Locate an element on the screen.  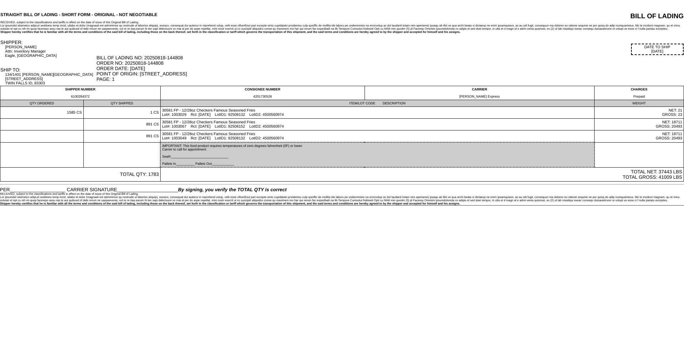
td: CONSIGNEE NUMBER is located at coordinates (262, 93).